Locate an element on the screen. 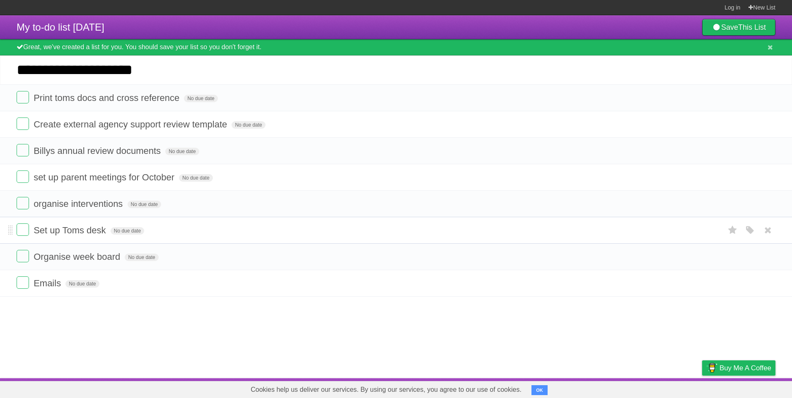  span: Create external agency support review template is located at coordinates (131, 124).